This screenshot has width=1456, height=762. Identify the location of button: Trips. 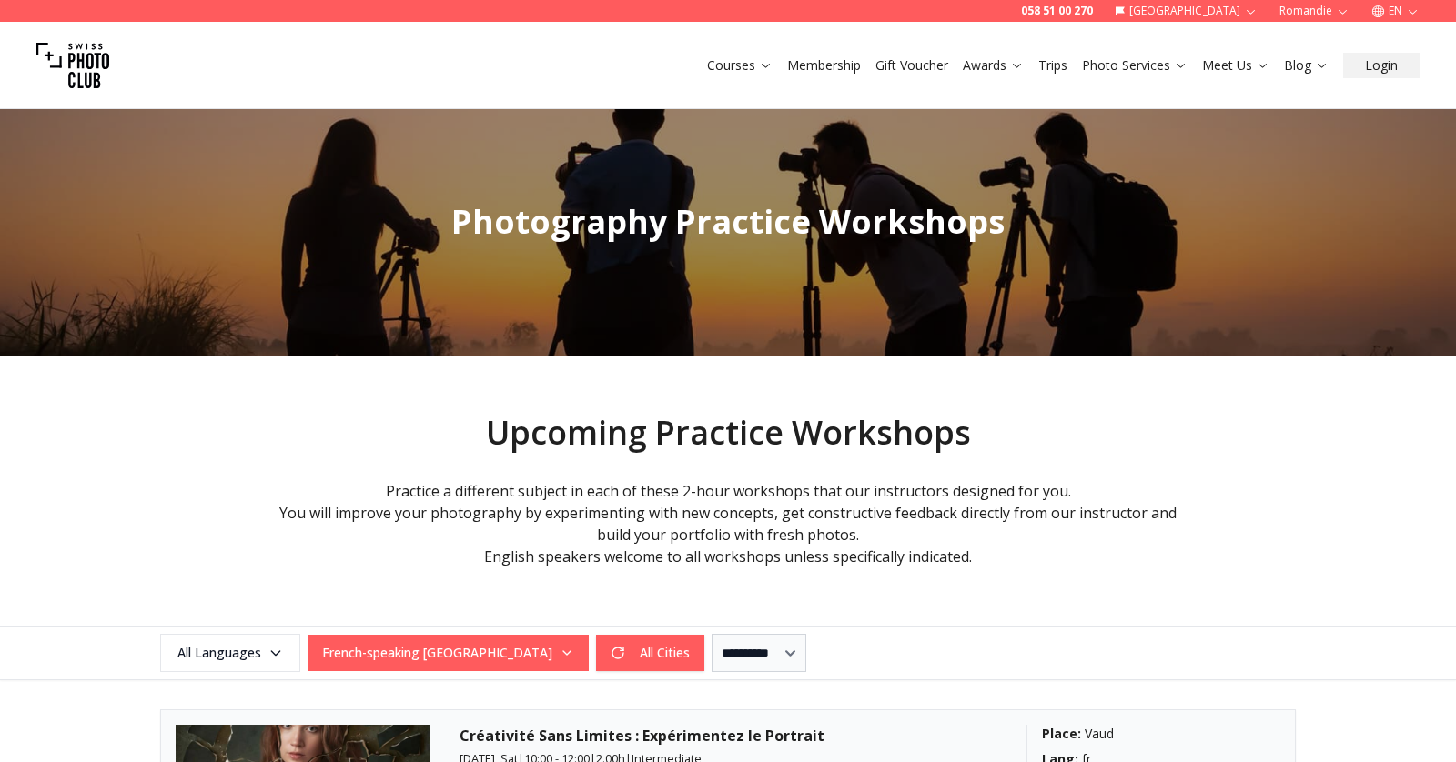
(1053, 66).